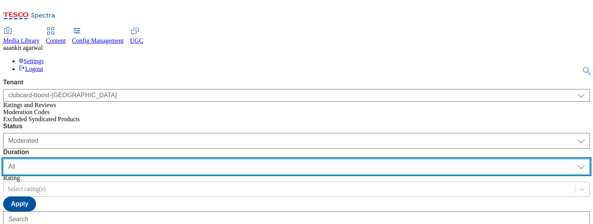  What do you see at coordinates (56, 36) in the screenshot?
I see `a: Content` at bounding box center [56, 36].